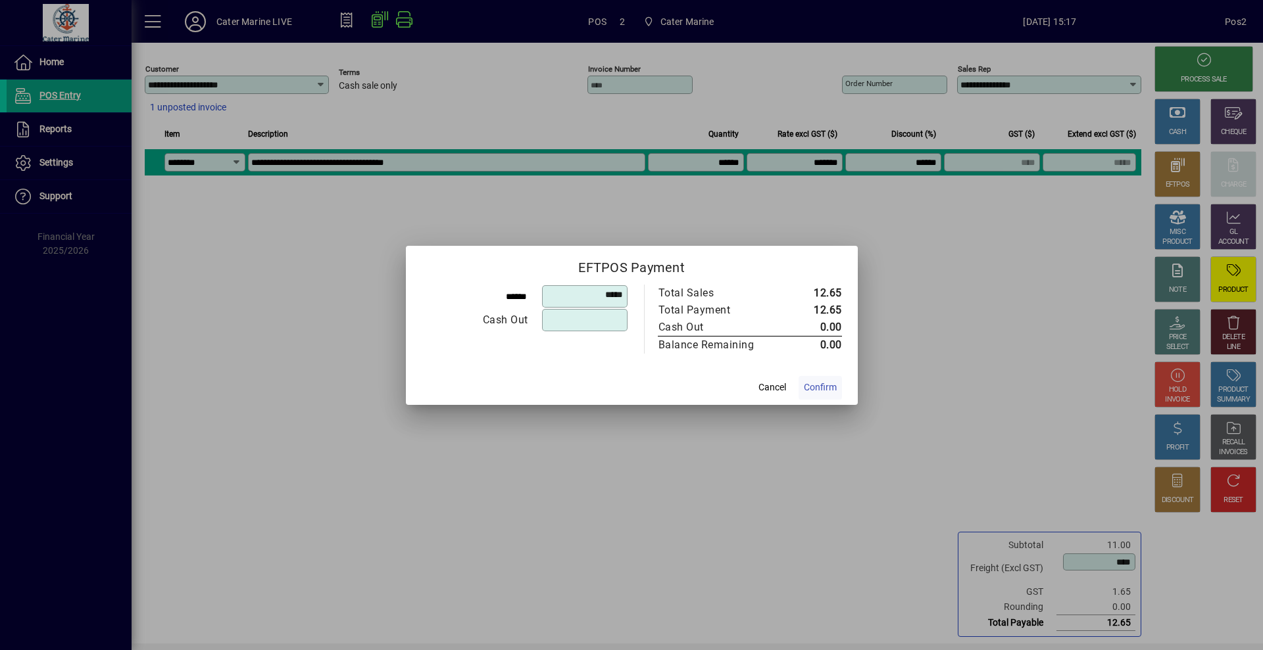 The image size is (1263, 650). What do you see at coordinates (719, 310) in the screenshot?
I see `td: Total Payment` at bounding box center [719, 310].